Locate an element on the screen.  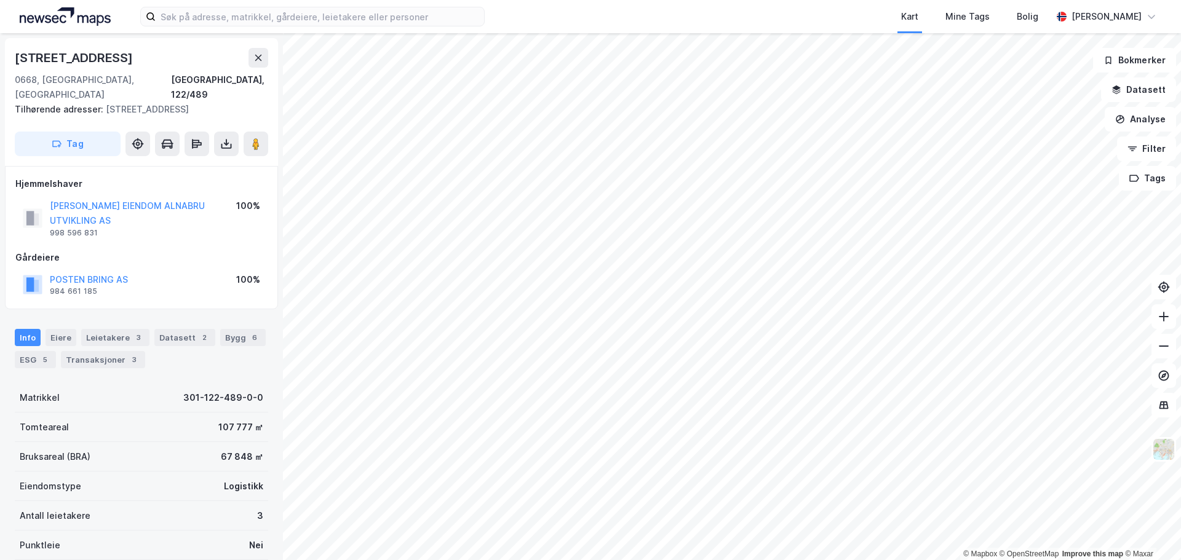
div: 2 is located at coordinates (204, 338).